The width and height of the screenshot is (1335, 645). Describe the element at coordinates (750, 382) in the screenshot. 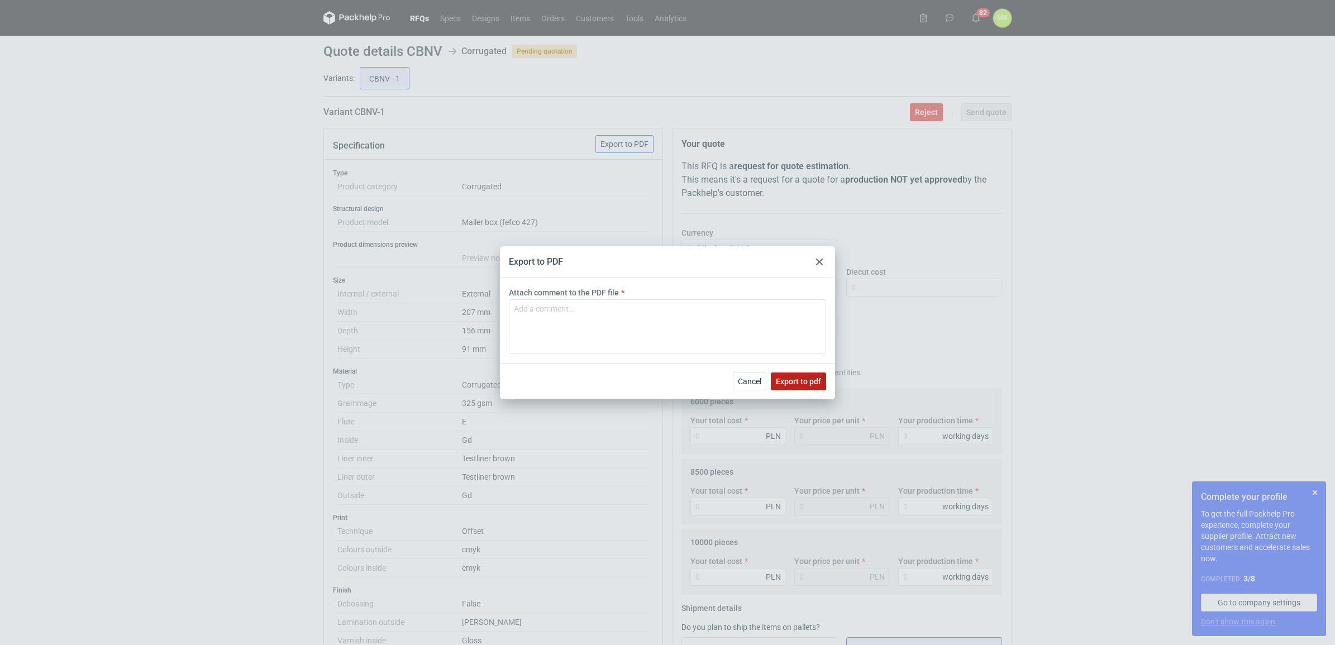

I see `button: Cancel` at that location.